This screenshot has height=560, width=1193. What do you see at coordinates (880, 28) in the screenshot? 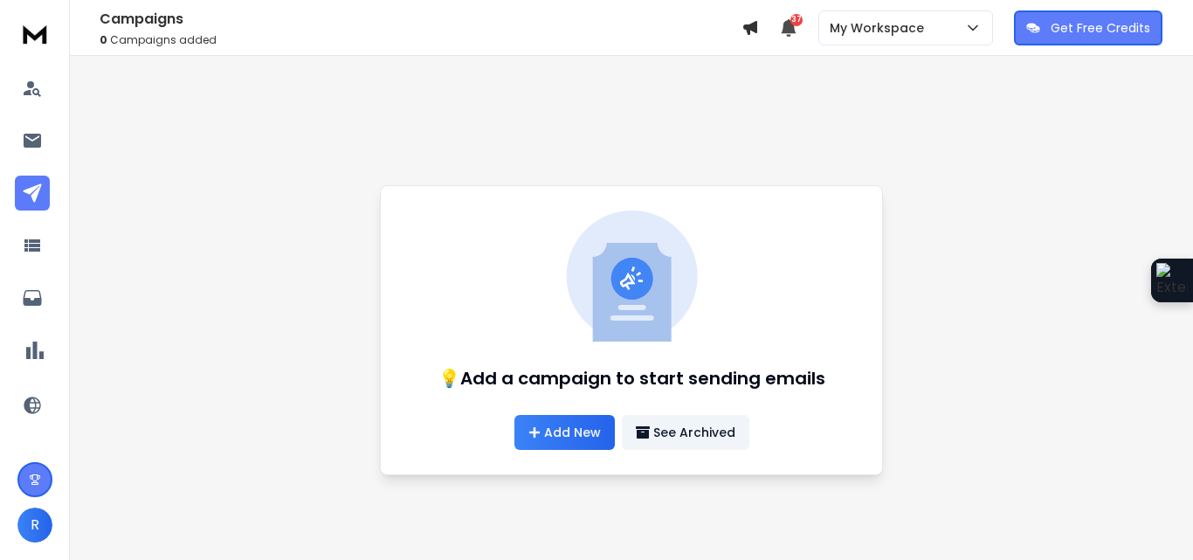
I see `p: My Workspace` at bounding box center [880, 28].